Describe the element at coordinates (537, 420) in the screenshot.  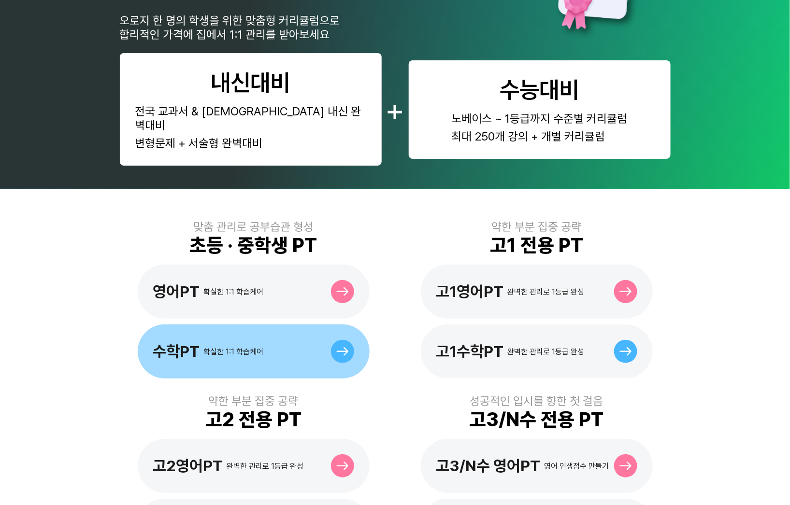
I see `div: 고3/N수 전용 PT` at that location.